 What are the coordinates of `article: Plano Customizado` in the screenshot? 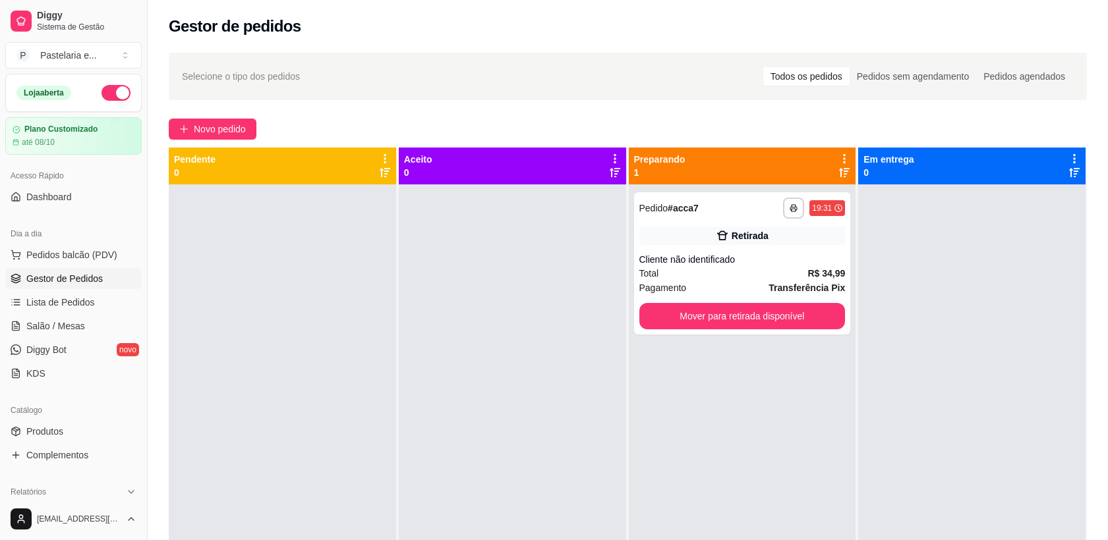 It's located at (61, 129).